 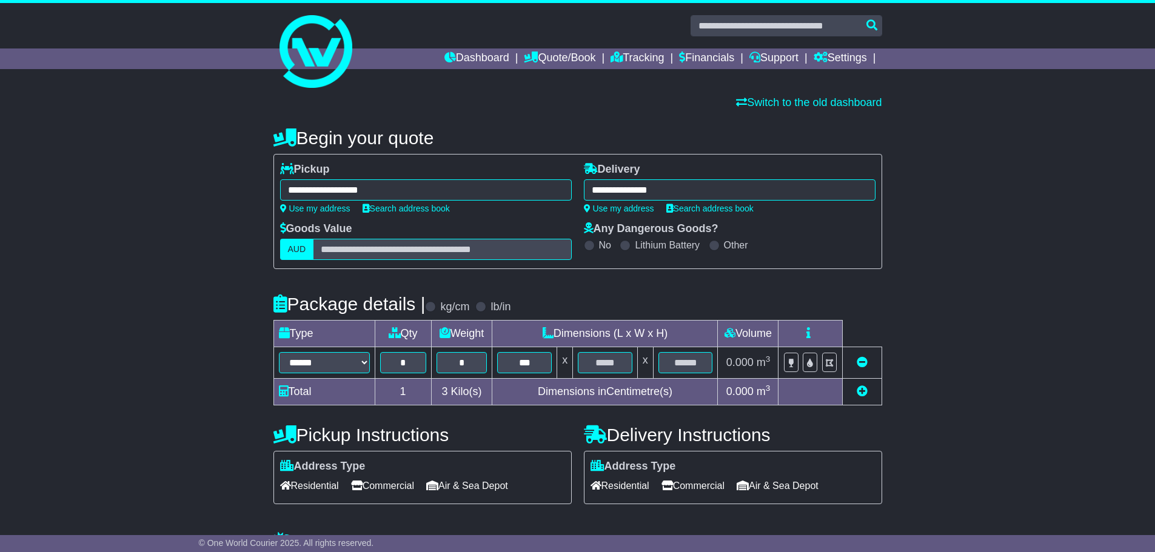 I want to click on a: Add new item, so click(x=862, y=392).